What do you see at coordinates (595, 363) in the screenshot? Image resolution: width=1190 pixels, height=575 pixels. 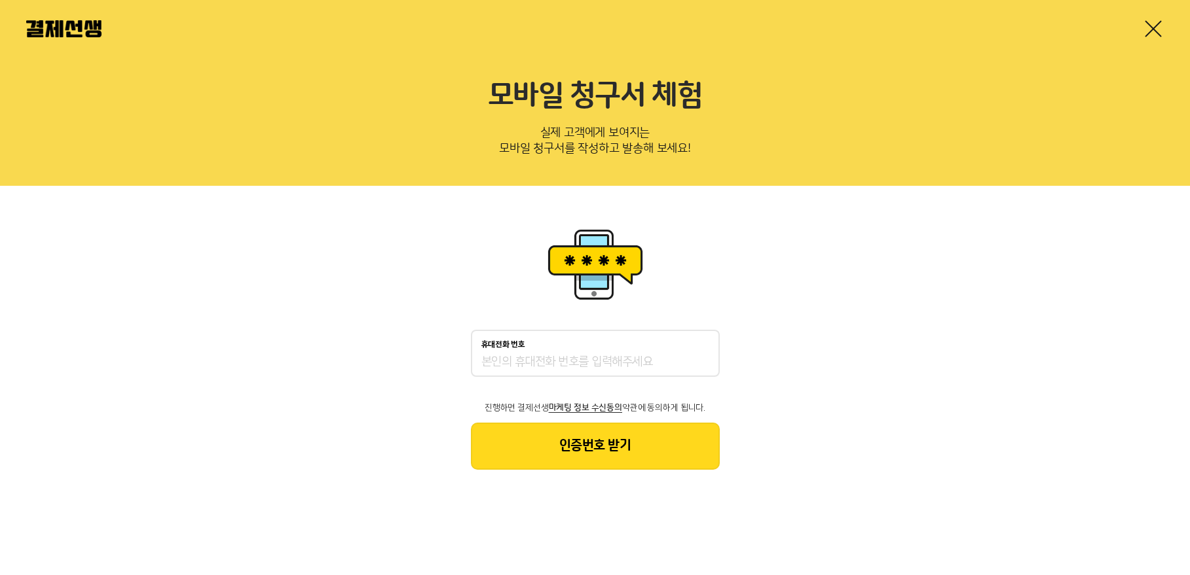 I see `input: 휴대전화 번호` at bounding box center [595, 363].